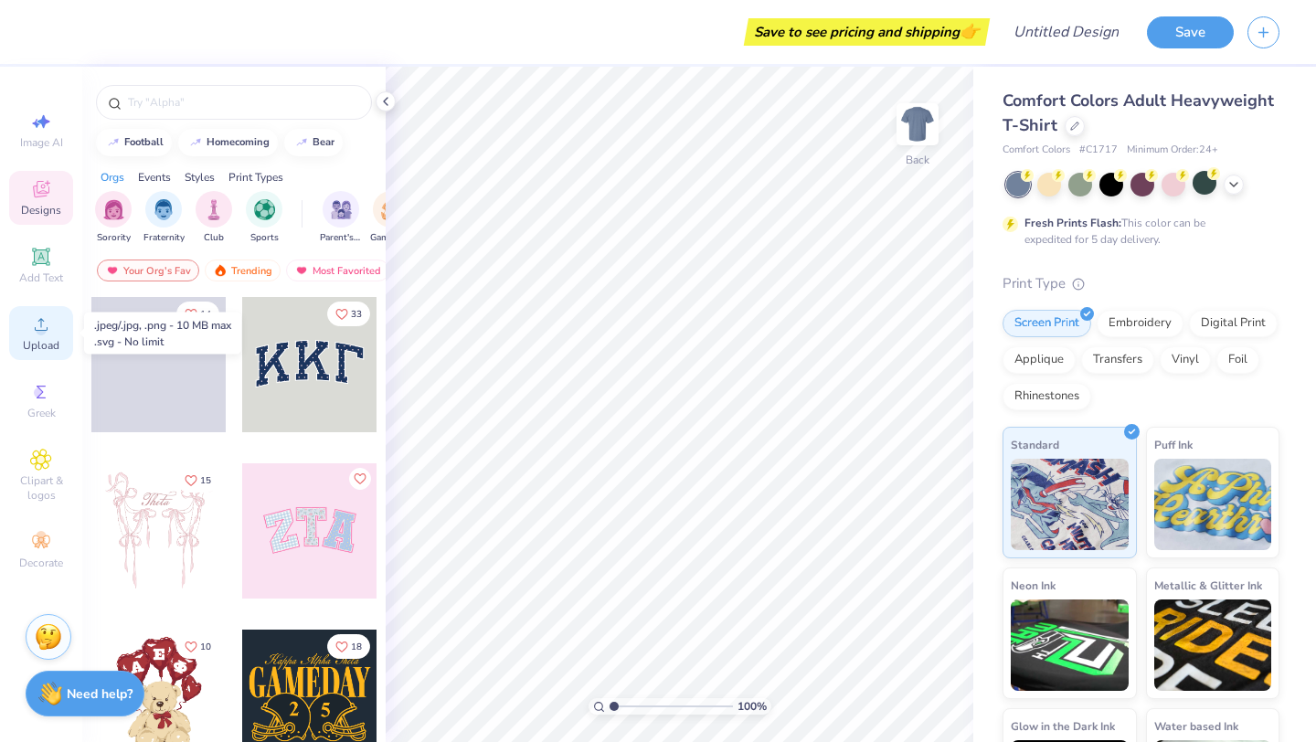 Image resolution: width=1316 pixels, height=742 pixels. What do you see at coordinates (917, 124) in the screenshot?
I see `img: Back` at bounding box center [917, 124].